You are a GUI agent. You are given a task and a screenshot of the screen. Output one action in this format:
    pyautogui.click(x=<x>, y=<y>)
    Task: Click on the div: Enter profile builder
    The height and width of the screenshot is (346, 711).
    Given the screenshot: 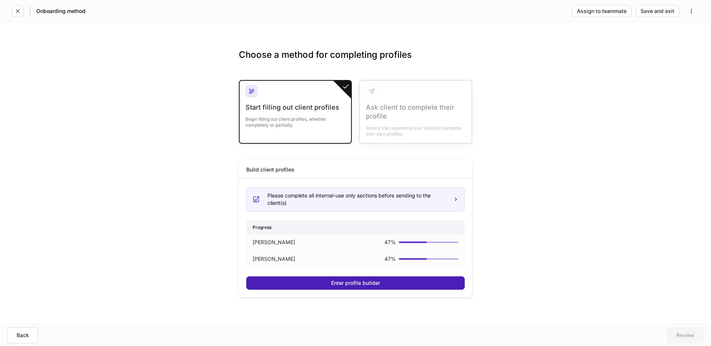 What is the action you would take?
    pyautogui.click(x=356, y=283)
    